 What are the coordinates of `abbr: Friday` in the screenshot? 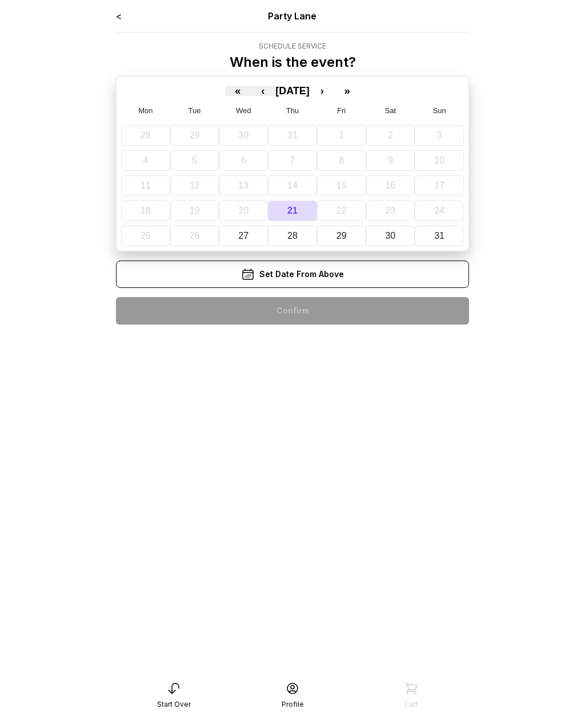 It's located at (341, 110).